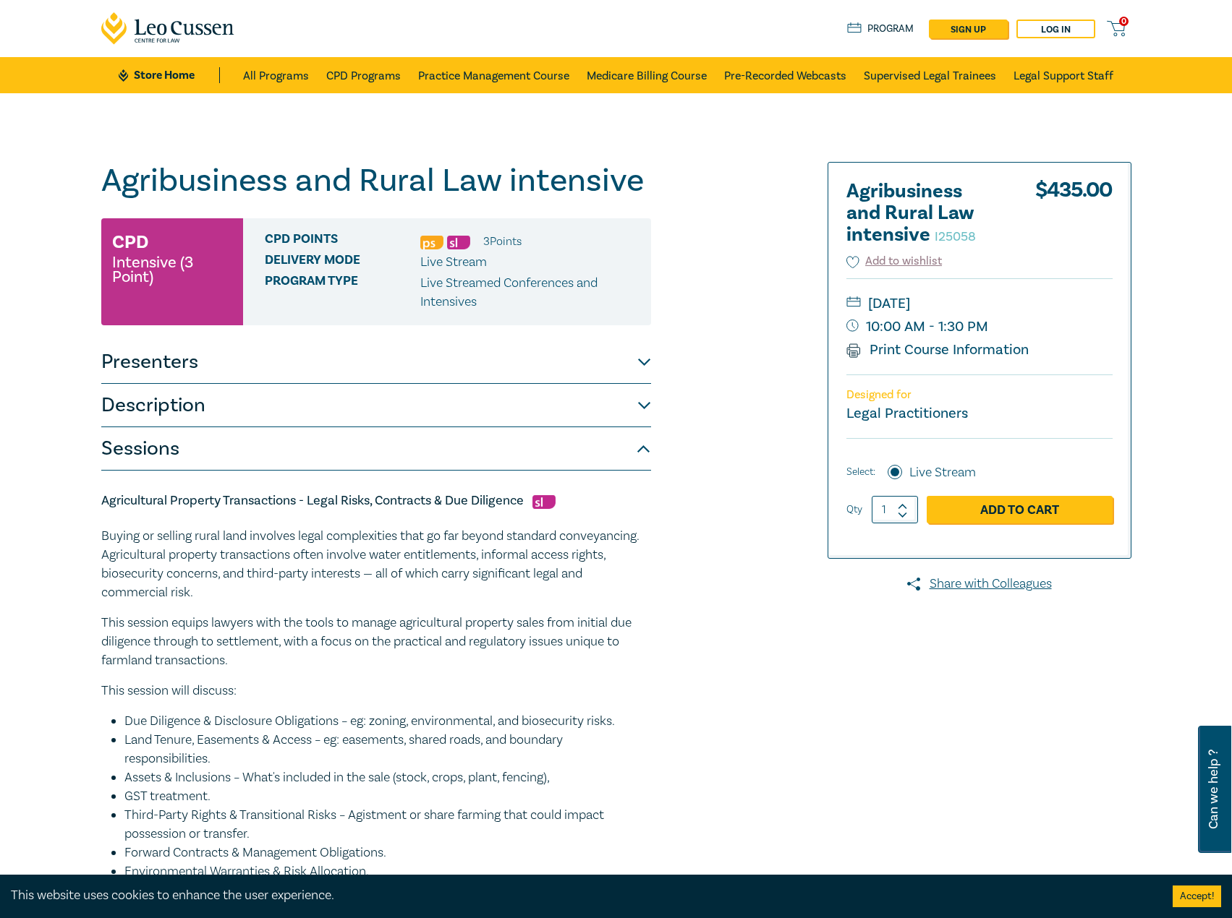  What do you see at coordinates (581, 896) in the screenshot?
I see `div: This website uses cookies to enhance the user experience.` at bounding box center [581, 896].